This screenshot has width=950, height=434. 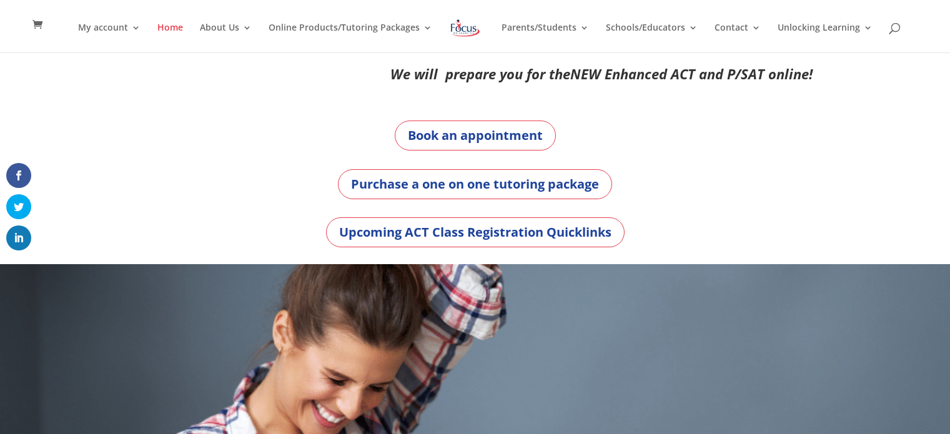 I want to click on a: Upcoming ACT Class Registration Quicklinks, so click(x=475, y=232).